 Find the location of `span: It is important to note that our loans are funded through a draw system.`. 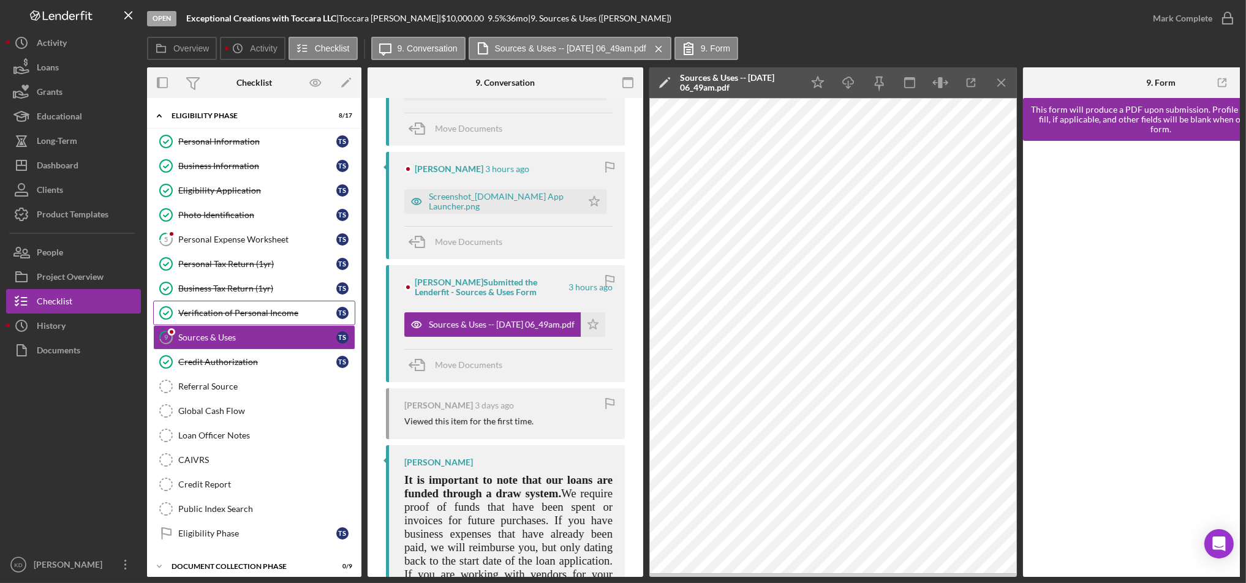

span: It is important to note that our loans are funded through a draw system. is located at coordinates (508, 486).